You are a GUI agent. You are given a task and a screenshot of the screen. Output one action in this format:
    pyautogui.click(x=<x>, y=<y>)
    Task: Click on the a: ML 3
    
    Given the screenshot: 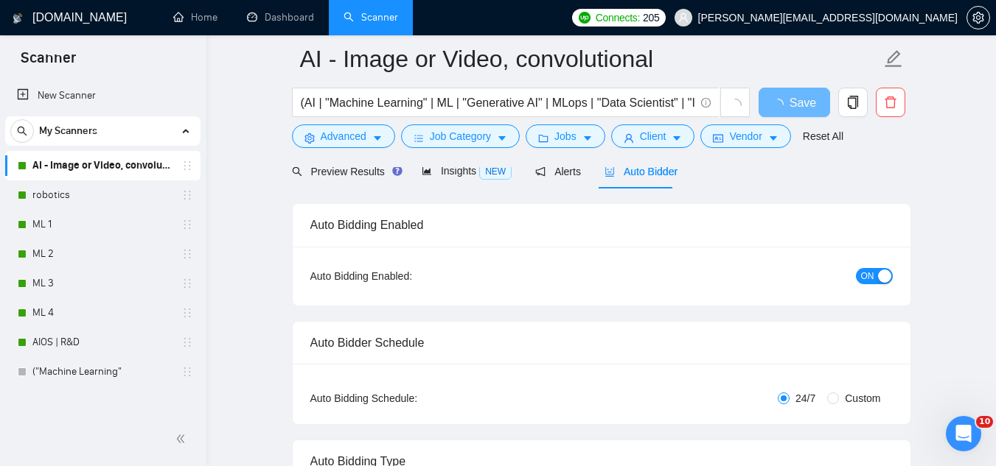 What is the action you would take?
    pyautogui.click(x=102, y=284)
    